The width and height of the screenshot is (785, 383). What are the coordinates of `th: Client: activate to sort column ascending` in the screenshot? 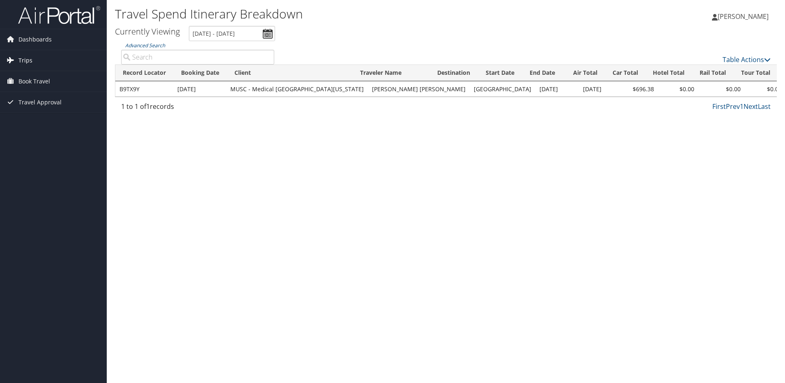 It's located at (290, 73).